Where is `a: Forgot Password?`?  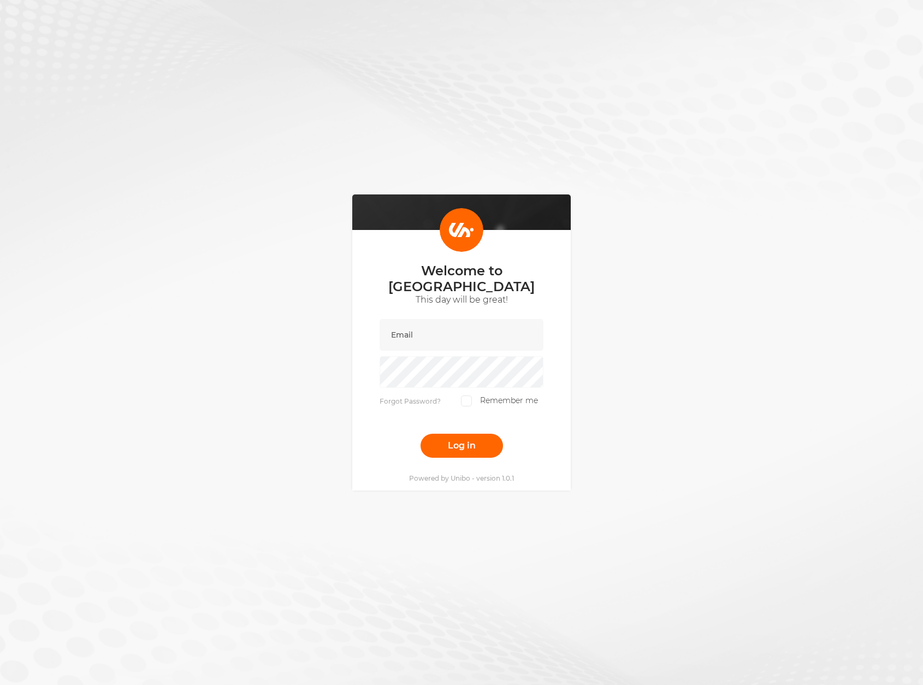
a: Forgot Password? is located at coordinates (410, 401).